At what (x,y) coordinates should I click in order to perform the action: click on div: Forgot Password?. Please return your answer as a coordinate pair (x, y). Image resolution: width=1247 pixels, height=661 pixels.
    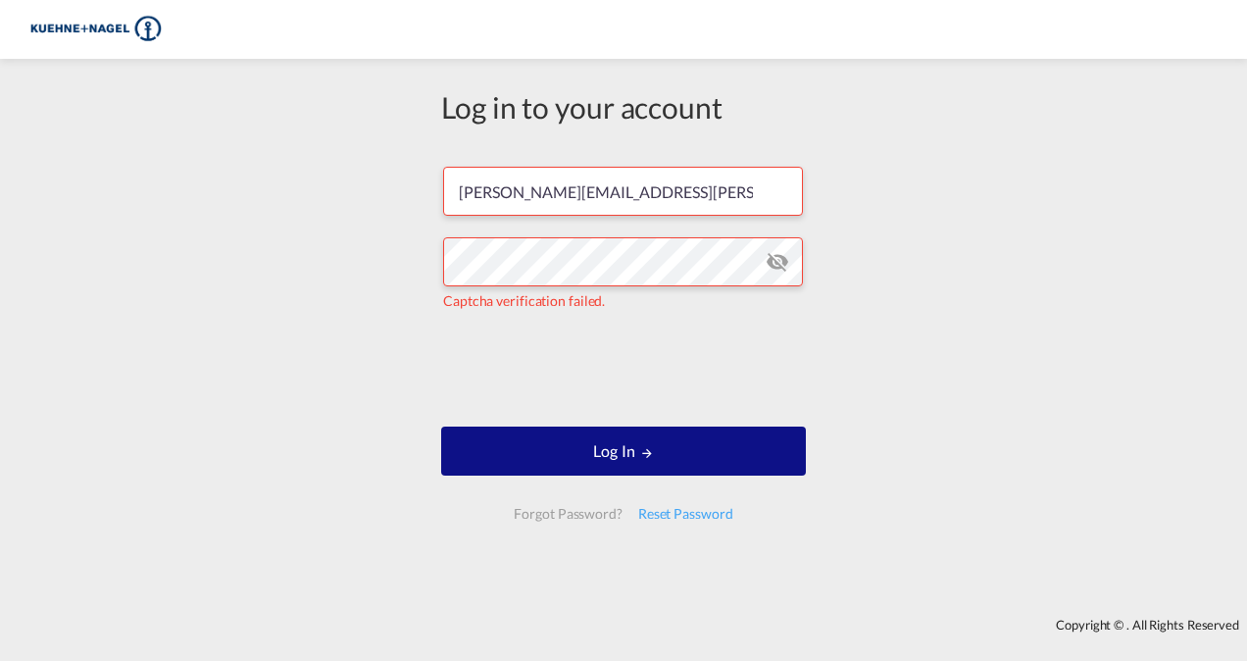
    Looking at the image, I should click on (567, 514).